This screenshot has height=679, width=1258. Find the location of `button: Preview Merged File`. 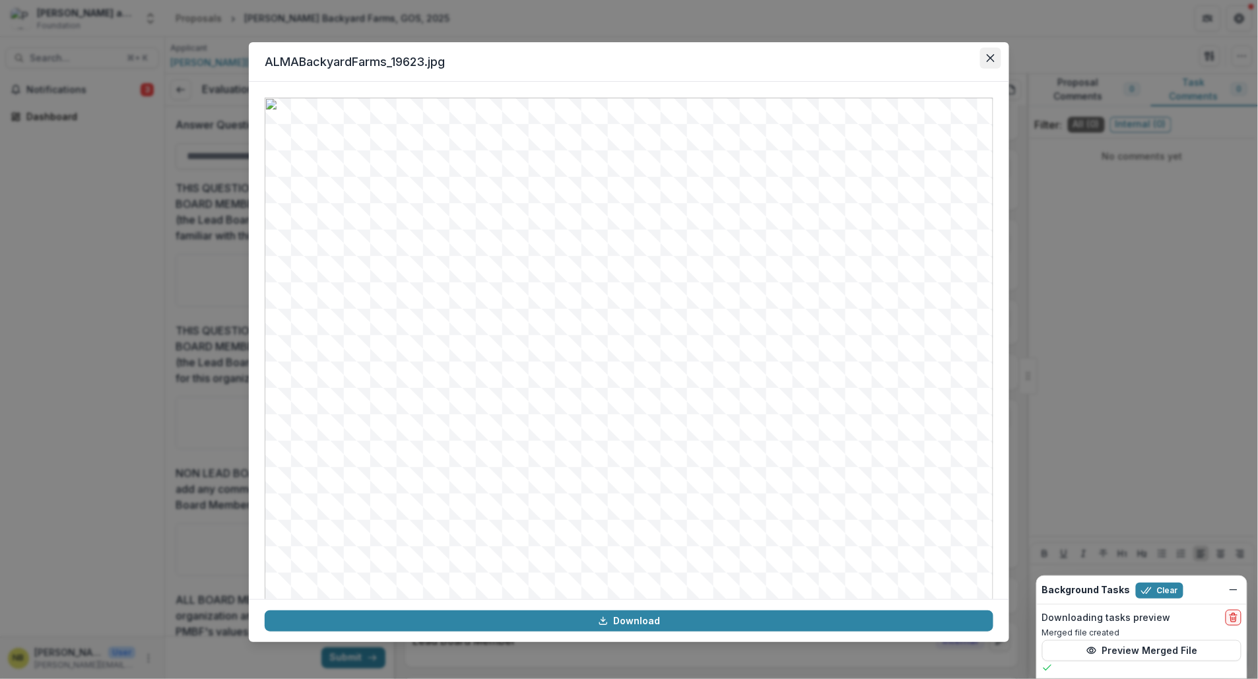

button: Preview Merged File is located at coordinates (1142, 651).